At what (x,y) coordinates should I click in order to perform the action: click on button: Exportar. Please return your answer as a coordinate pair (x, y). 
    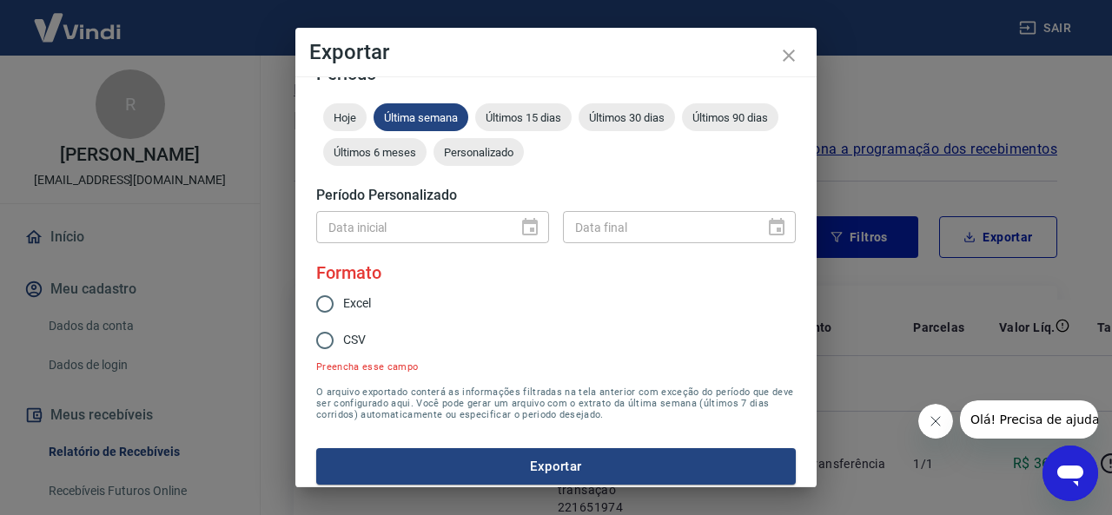
    Looking at the image, I should click on (556, 467).